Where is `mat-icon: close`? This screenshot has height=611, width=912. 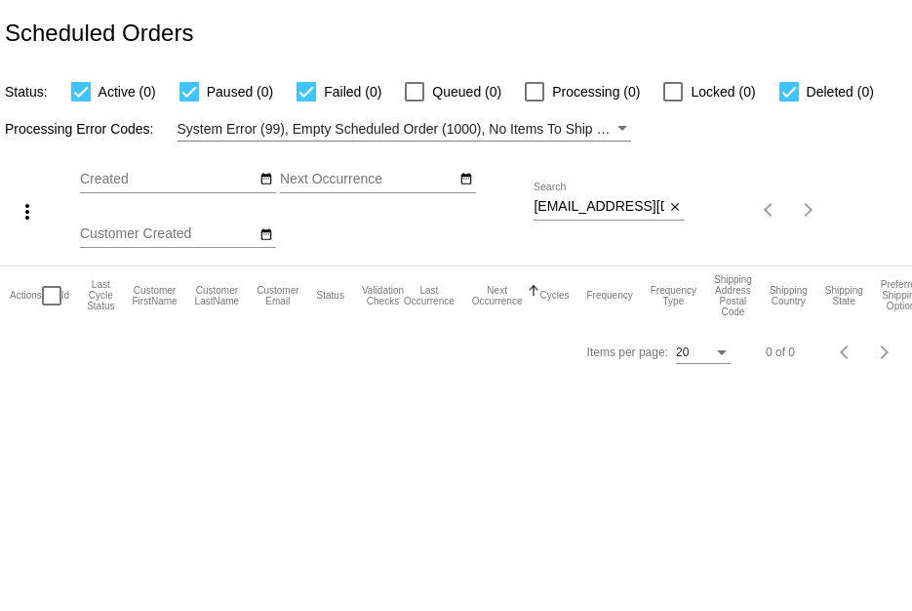 mat-icon: close is located at coordinates (675, 208).